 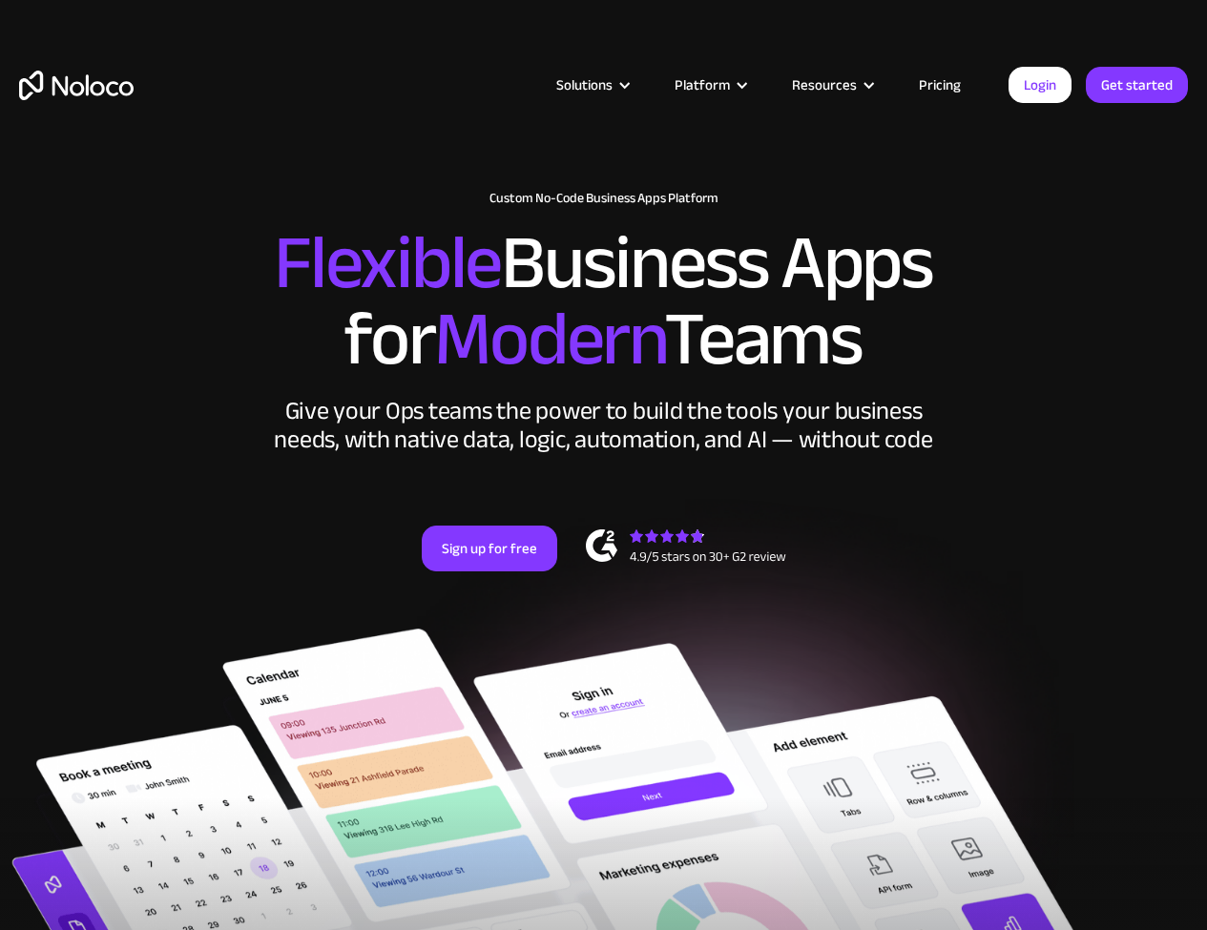 I want to click on h2: Business Apps for Teams, so click(x=603, y=301).